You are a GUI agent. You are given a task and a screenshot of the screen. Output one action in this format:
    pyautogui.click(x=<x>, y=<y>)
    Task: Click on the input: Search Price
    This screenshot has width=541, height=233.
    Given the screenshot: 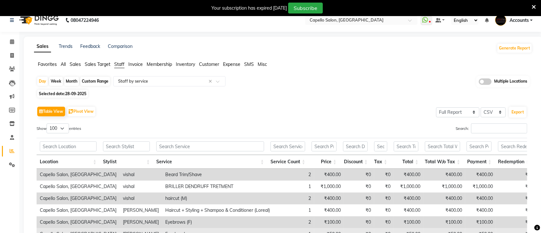 What is the action you would take?
    pyautogui.click(x=324, y=146)
    